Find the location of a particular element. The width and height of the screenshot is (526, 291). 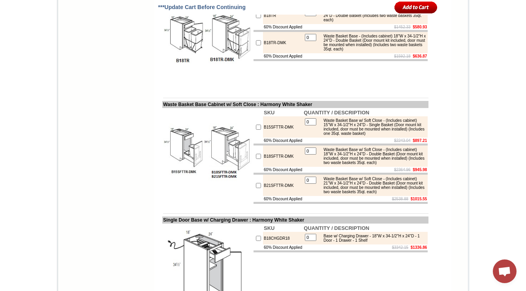

td: B18TR is located at coordinates (283, 15).